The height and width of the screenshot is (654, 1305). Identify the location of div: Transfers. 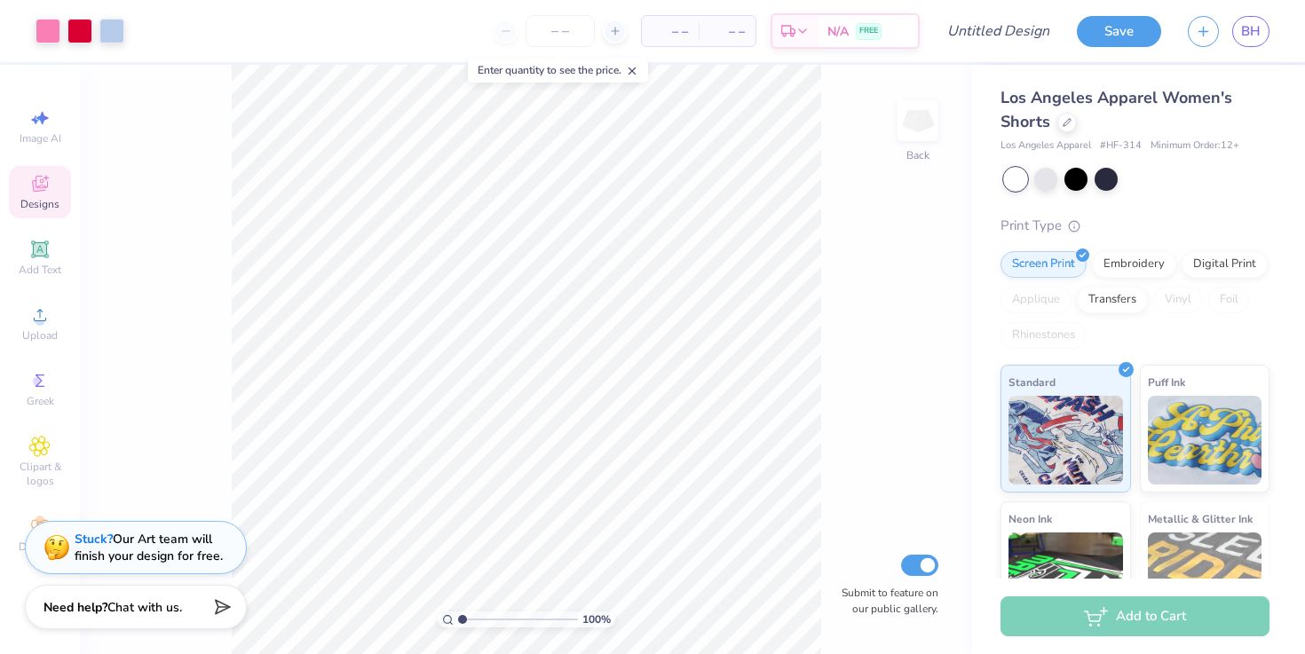
(1113, 300).